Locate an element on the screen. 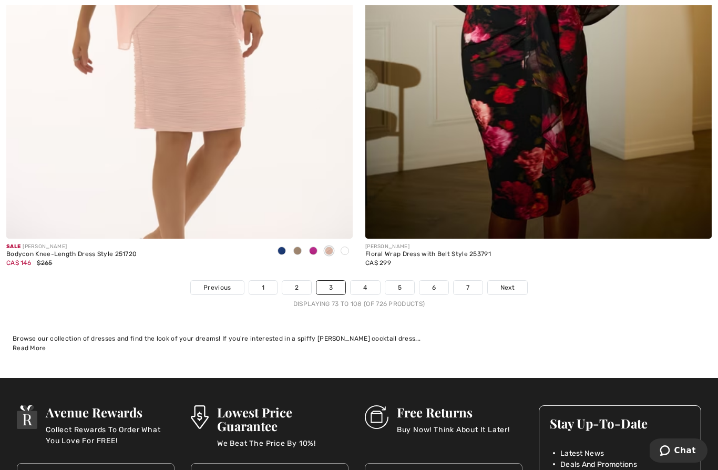 The width and height of the screenshot is (718, 470). span: $265 is located at coordinates (44, 263).